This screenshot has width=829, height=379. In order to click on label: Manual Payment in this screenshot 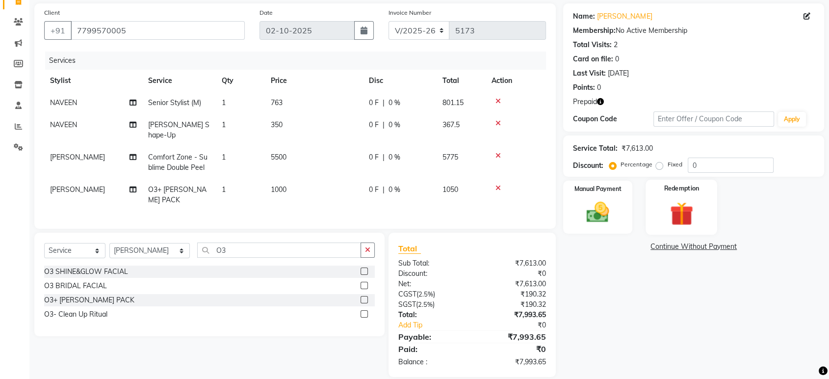, I will do `click(598, 189)`.